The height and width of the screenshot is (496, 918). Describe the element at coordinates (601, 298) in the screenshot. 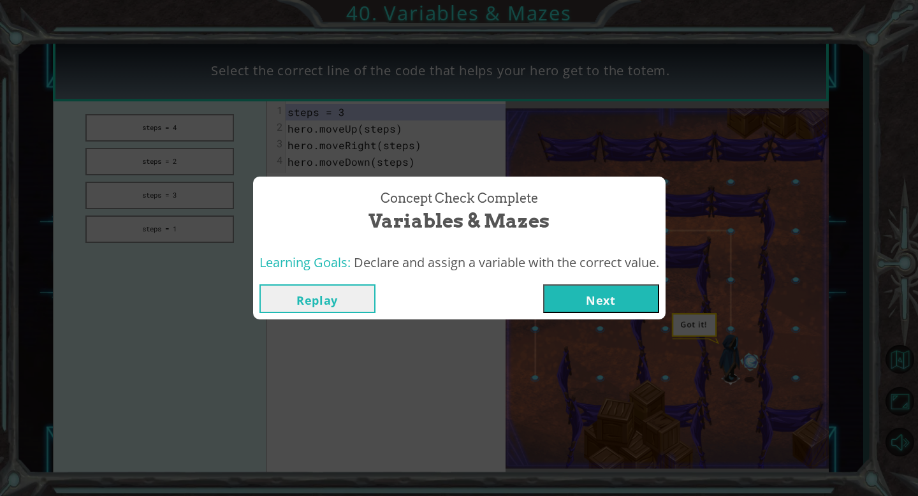

I see `button: Next` at that location.